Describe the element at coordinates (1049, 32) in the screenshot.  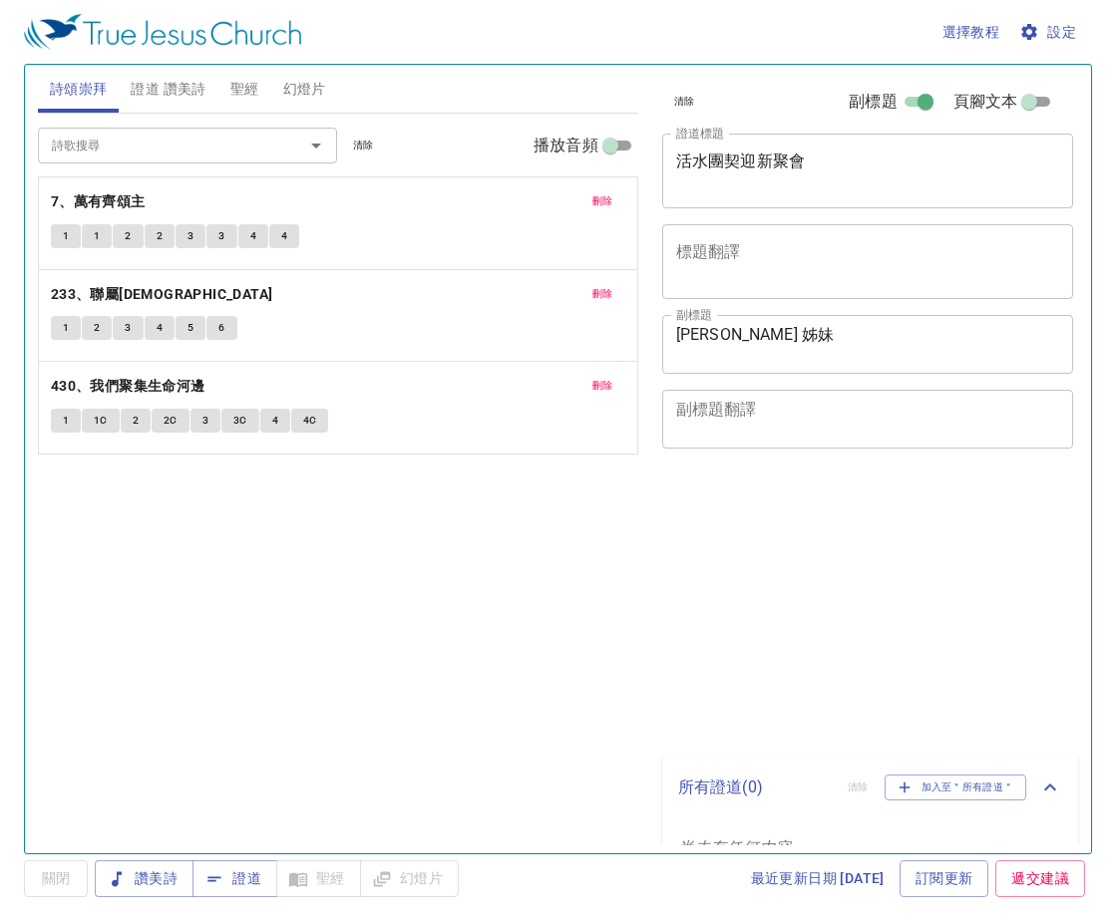
I see `button: 設定` at that location.